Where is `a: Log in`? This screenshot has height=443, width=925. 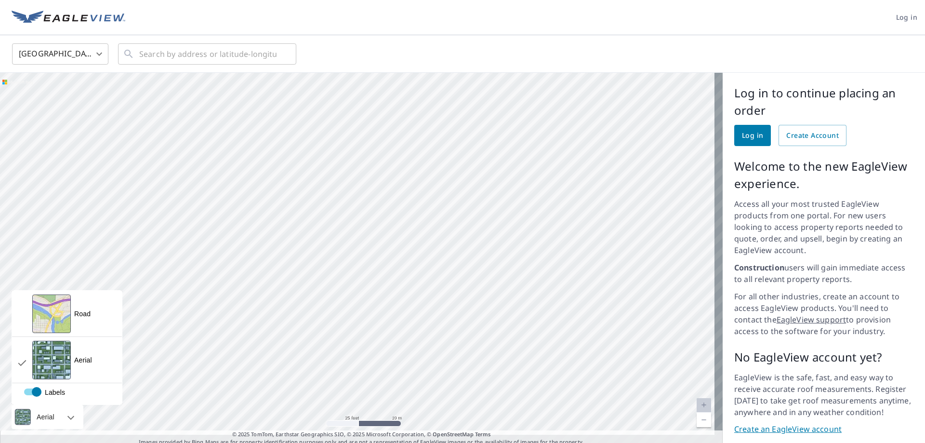
a: Log in is located at coordinates (752, 135).